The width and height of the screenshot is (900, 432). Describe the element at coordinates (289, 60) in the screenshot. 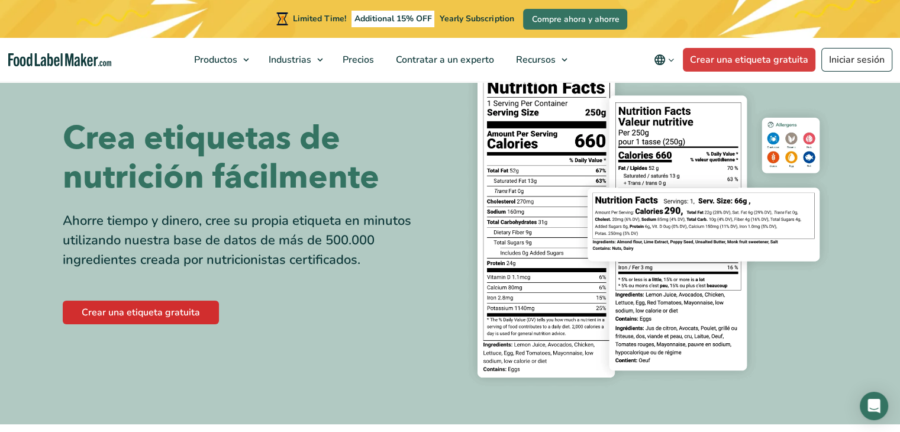

I see `span: Industrias` at that location.